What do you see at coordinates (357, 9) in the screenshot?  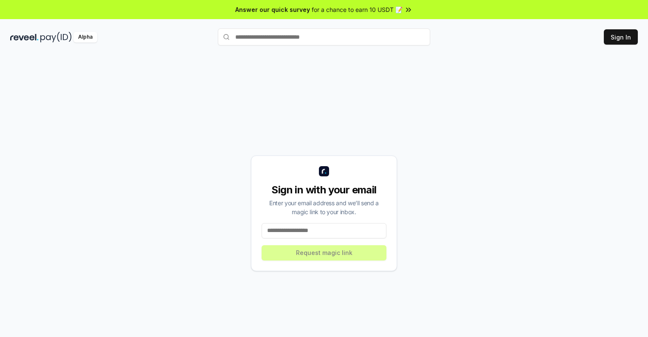 I see `span: for a chance to earn 10 USDT 📝` at bounding box center [357, 9].